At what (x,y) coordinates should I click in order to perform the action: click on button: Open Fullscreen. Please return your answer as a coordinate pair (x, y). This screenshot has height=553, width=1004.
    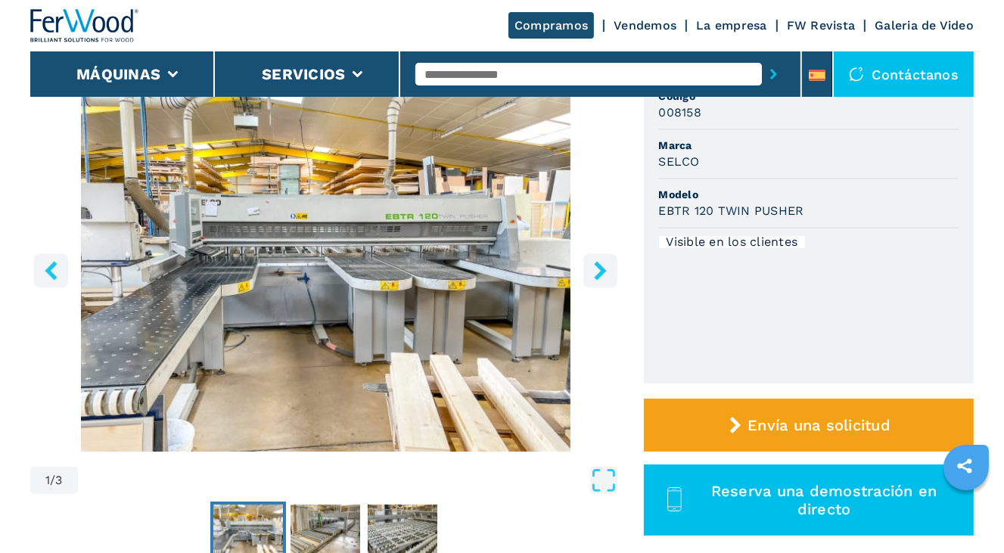
    Looking at the image, I should click on (350, 481).